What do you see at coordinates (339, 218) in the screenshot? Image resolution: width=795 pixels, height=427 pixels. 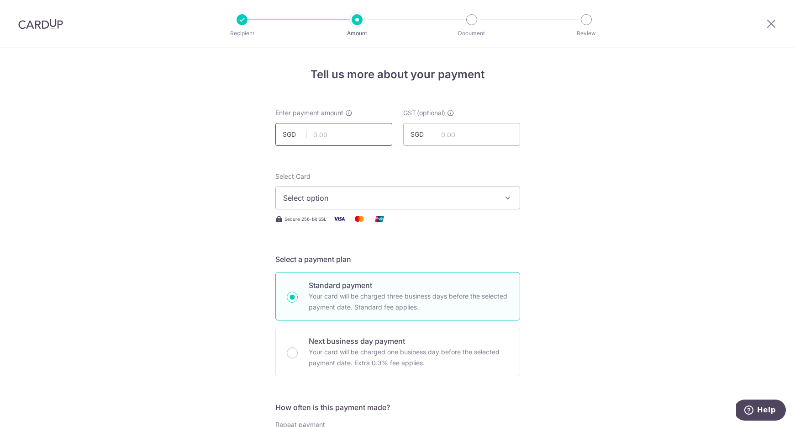 I see `img: Visa` at bounding box center [339, 218].